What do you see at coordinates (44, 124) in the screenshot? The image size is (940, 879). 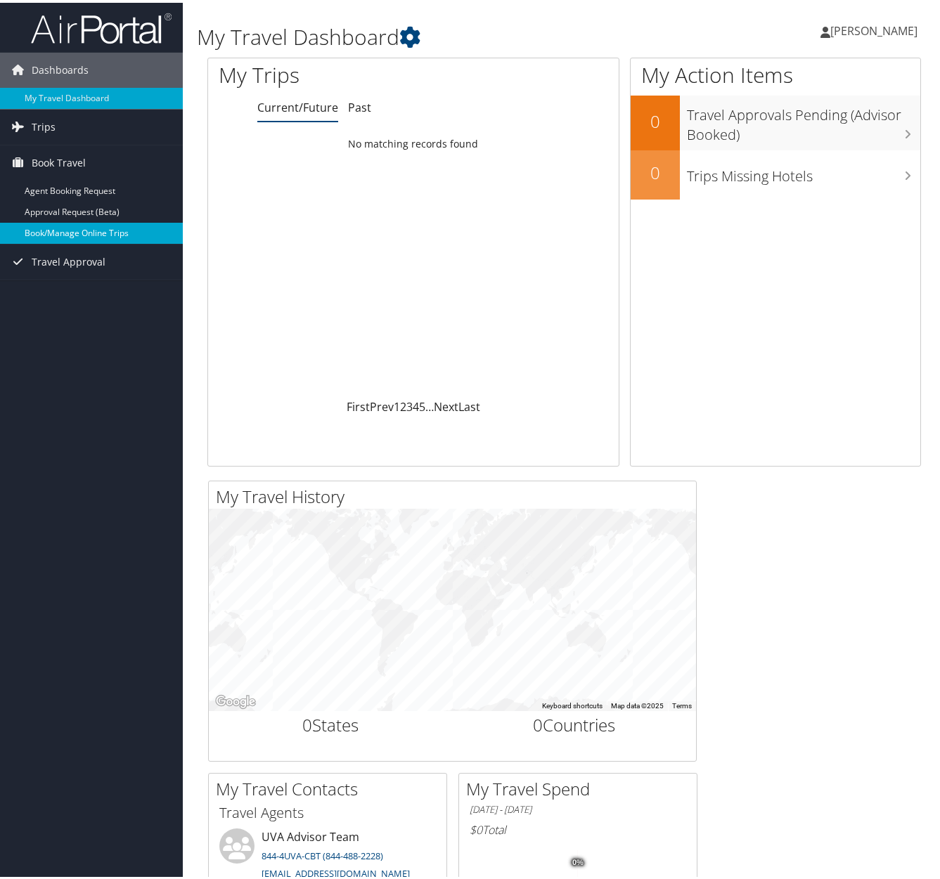 I see `span: Trips` at bounding box center [44, 124].